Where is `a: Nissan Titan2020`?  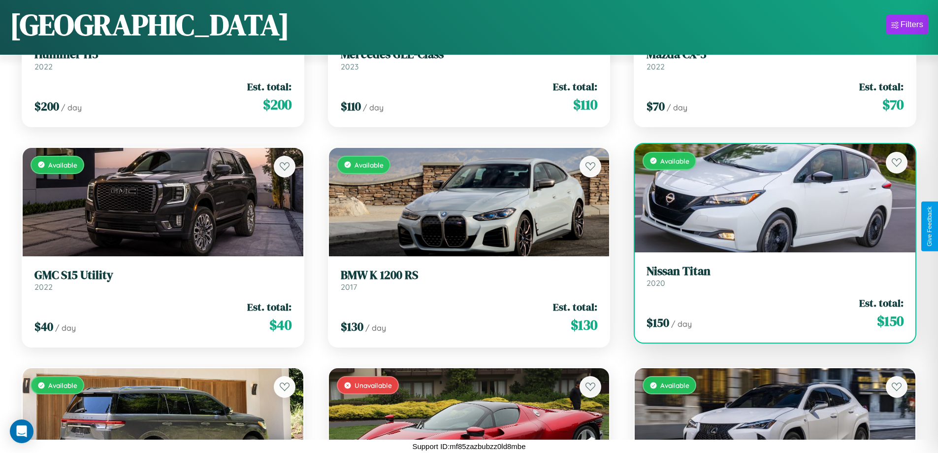
a: Nissan Titan2020 is located at coordinates (775, 276).